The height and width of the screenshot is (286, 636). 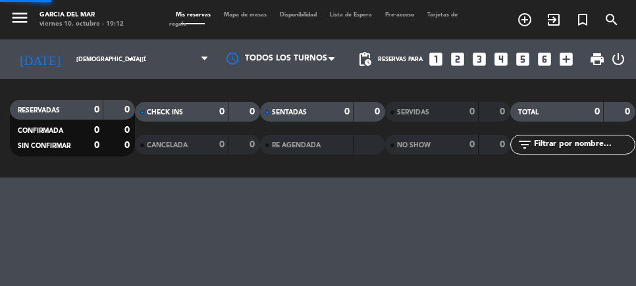 I want to click on span: CANCELADA, so click(x=167, y=145).